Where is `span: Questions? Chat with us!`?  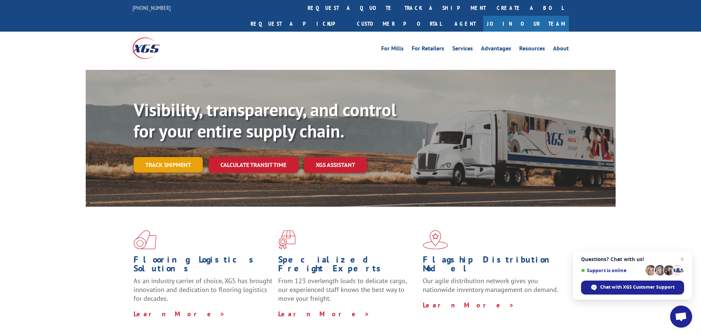
span: Questions? Chat with us! is located at coordinates (632, 259).